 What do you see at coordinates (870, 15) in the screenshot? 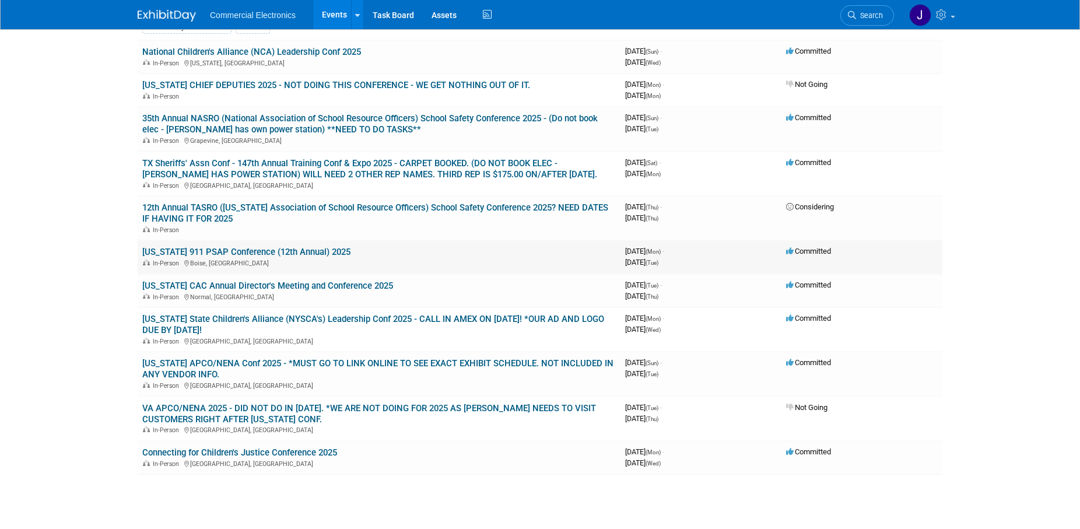
I see `span: Search` at bounding box center [870, 15].